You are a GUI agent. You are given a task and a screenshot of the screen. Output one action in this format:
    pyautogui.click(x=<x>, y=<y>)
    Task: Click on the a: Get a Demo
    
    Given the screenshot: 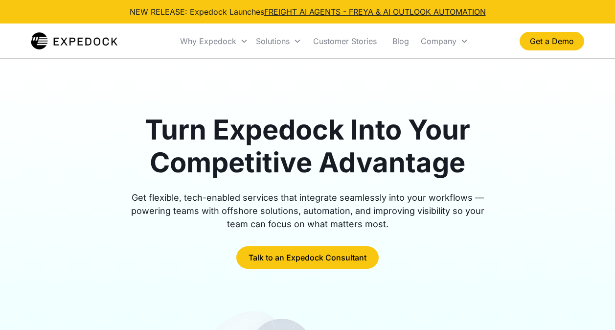 What is the action you would take?
    pyautogui.click(x=552, y=41)
    